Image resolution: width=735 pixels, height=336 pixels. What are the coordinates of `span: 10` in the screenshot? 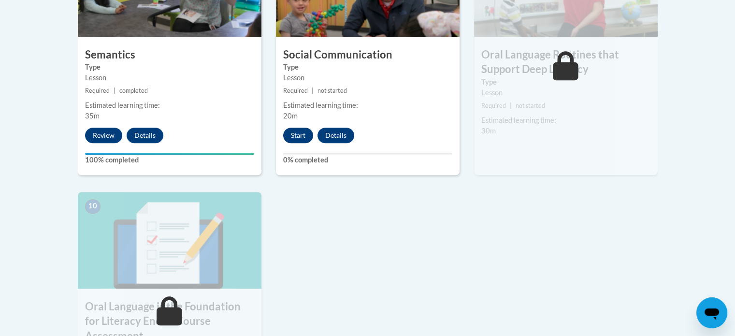 It's located at (93, 206).